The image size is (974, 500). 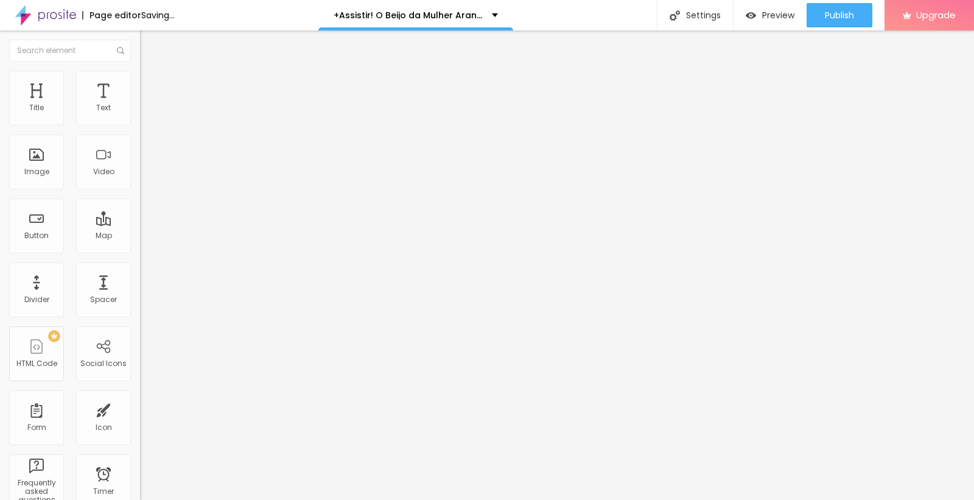 What do you see at coordinates (103, 299) in the screenshot?
I see `div: Spacer` at bounding box center [103, 299].